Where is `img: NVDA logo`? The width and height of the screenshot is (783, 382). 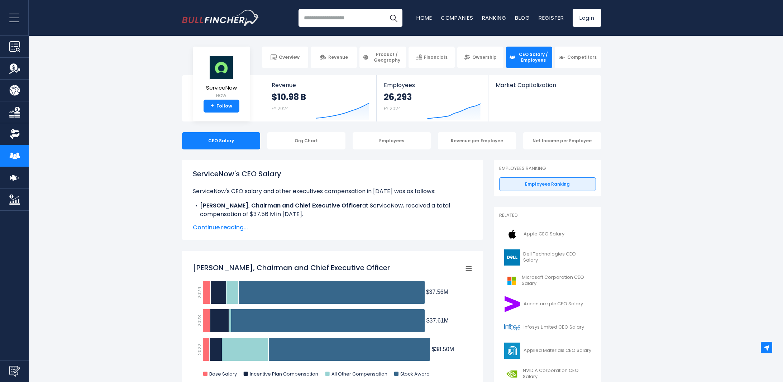 img: NVDA logo is located at coordinates (512, 374).